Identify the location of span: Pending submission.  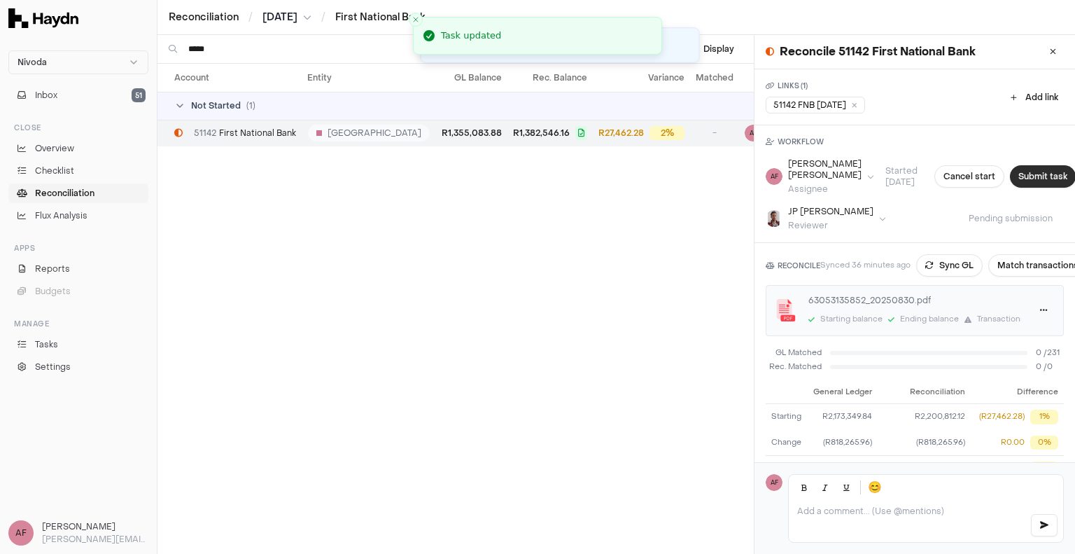
(1011, 218).